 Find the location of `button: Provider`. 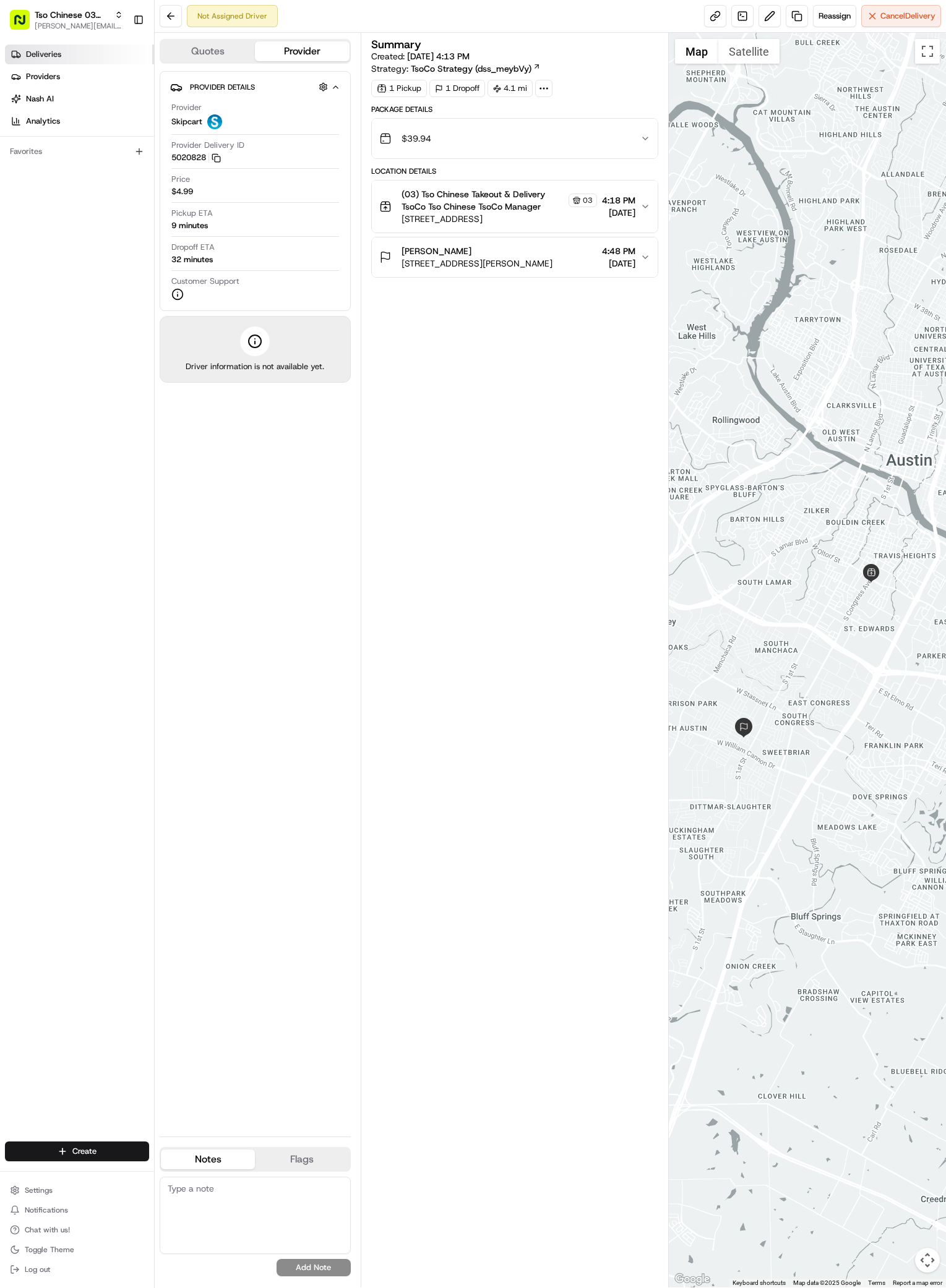

button: Provider is located at coordinates (302, 51).